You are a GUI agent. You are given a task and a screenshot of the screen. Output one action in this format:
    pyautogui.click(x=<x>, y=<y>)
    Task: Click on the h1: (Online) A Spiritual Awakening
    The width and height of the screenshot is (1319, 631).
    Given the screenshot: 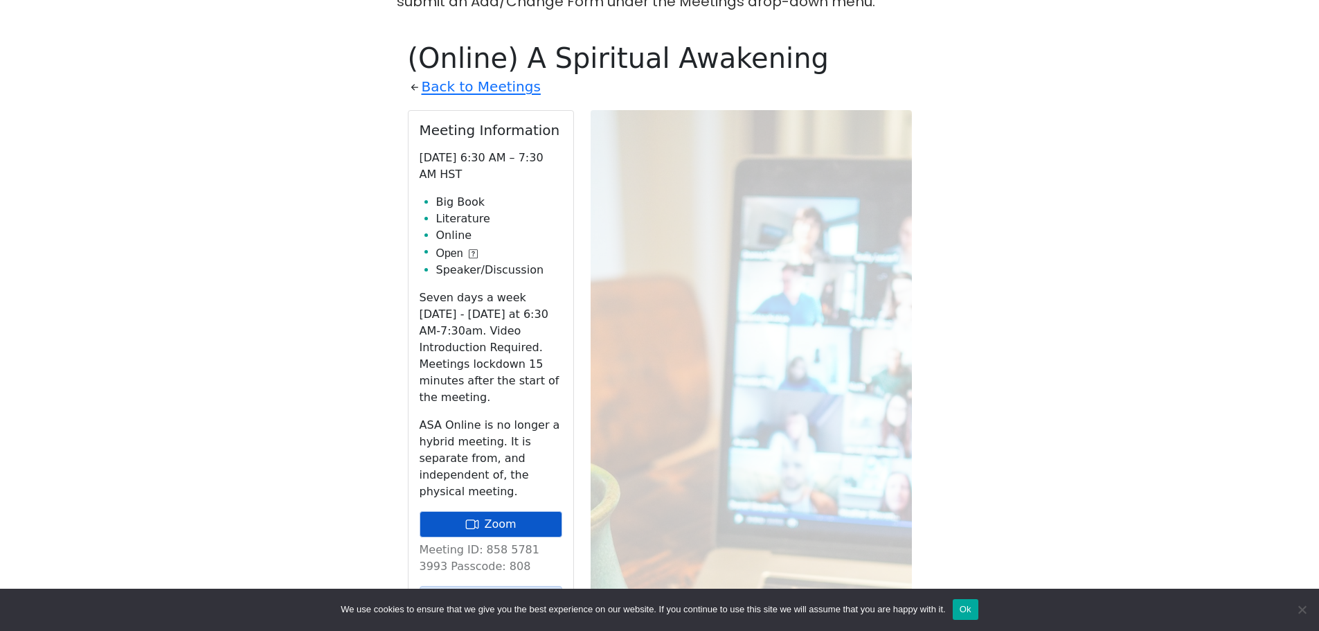 What is the action you would take?
    pyautogui.click(x=660, y=58)
    